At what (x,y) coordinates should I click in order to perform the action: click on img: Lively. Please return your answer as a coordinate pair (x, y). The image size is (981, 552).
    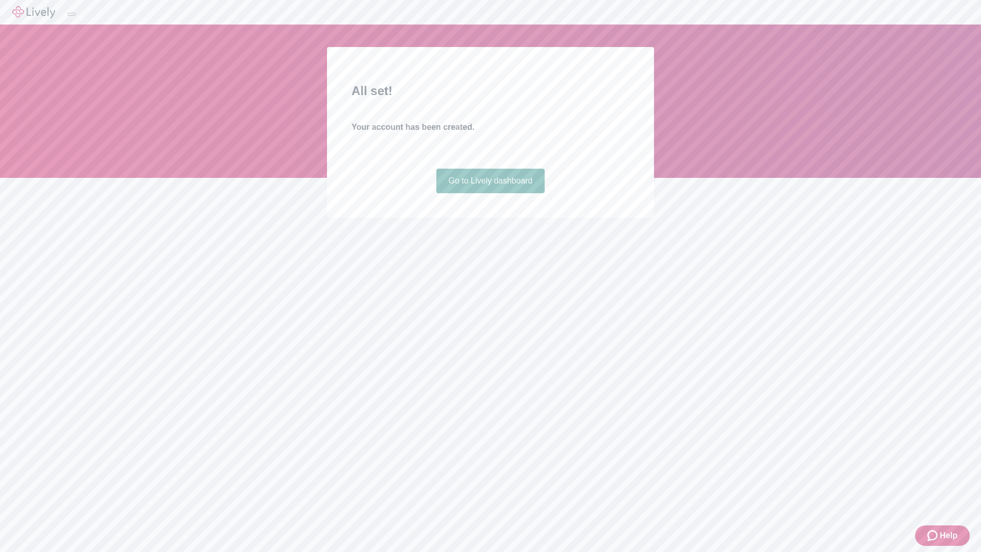
    Looking at the image, I should click on (34, 12).